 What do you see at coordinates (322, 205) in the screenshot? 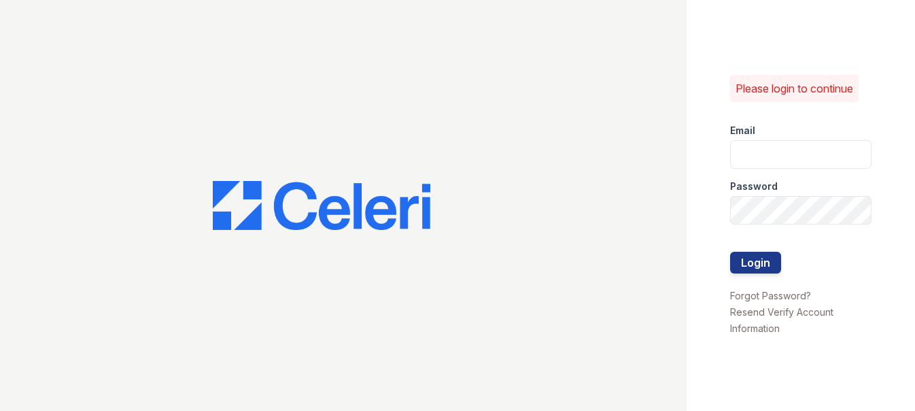
I see `img: CE_Logo_Blue-a8612792a0a2168367f1c8372b55b34899dd931a85d93a1a3d3e32e68fde9ad4.png` at bounding box center [322, 205].